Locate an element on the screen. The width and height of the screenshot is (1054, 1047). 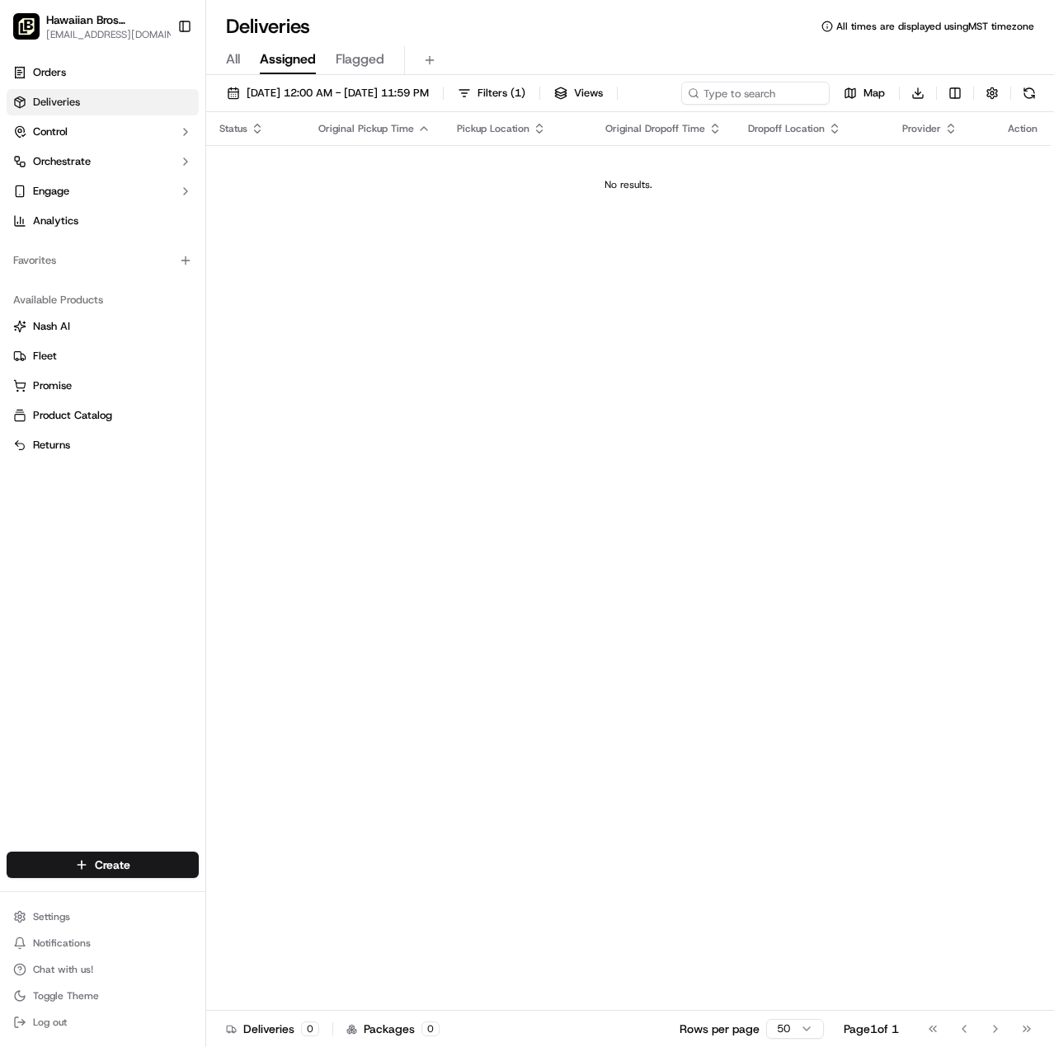
span: Toggle Theme is located at coordinates (66, 996).